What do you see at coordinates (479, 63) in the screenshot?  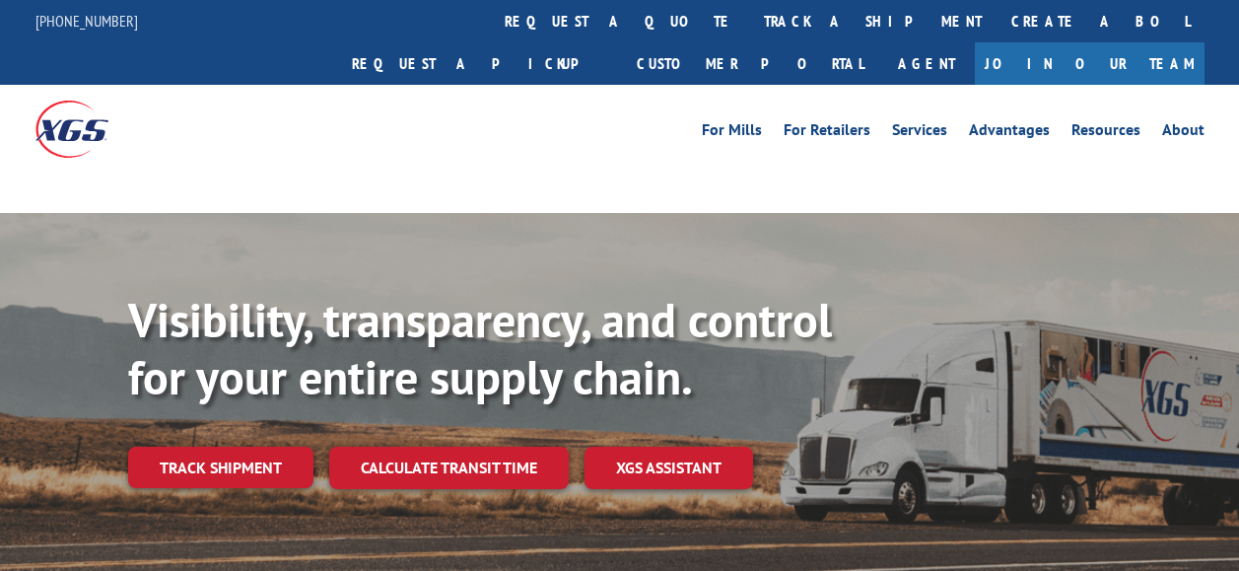 I see `a: Request a pickup` at bounding box center [479, 63].